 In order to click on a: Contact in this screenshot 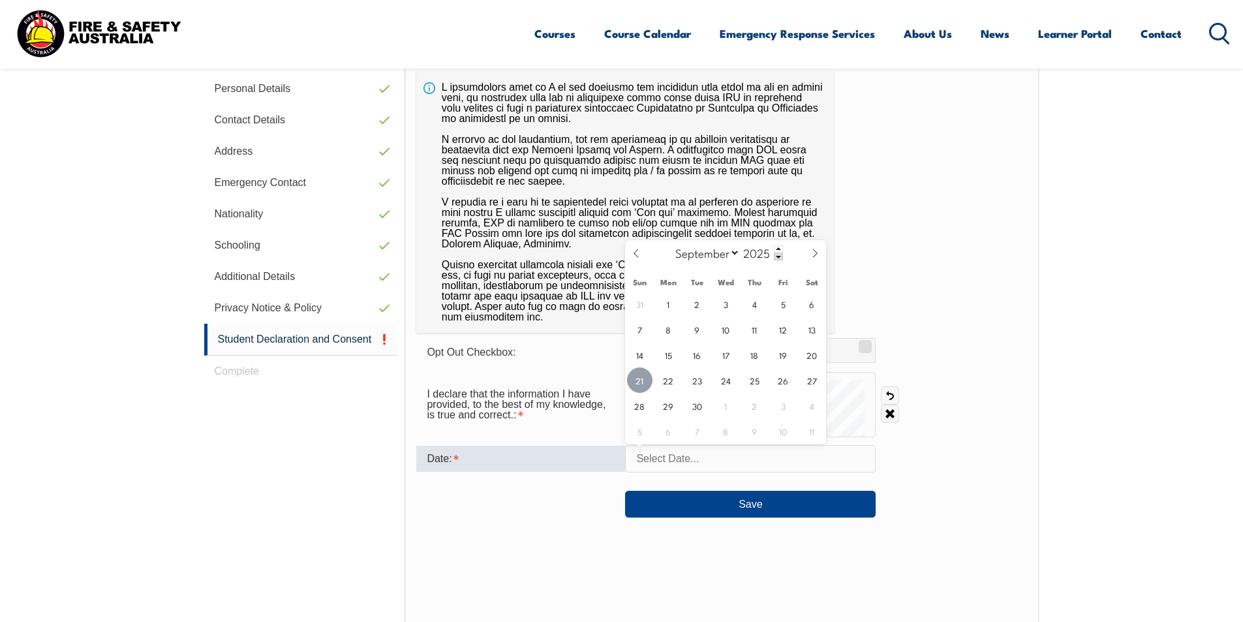, I will do `click(1161, 33)`.